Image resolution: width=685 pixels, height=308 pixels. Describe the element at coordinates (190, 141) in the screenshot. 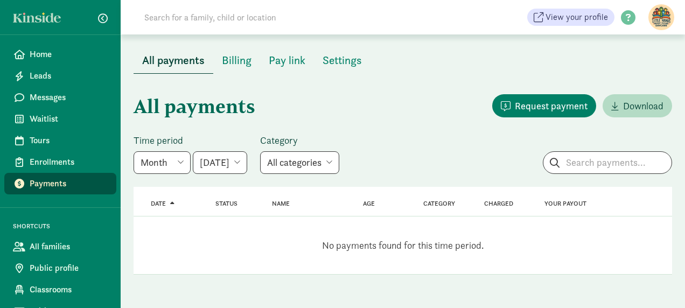

I see `label: Time period` at that location.